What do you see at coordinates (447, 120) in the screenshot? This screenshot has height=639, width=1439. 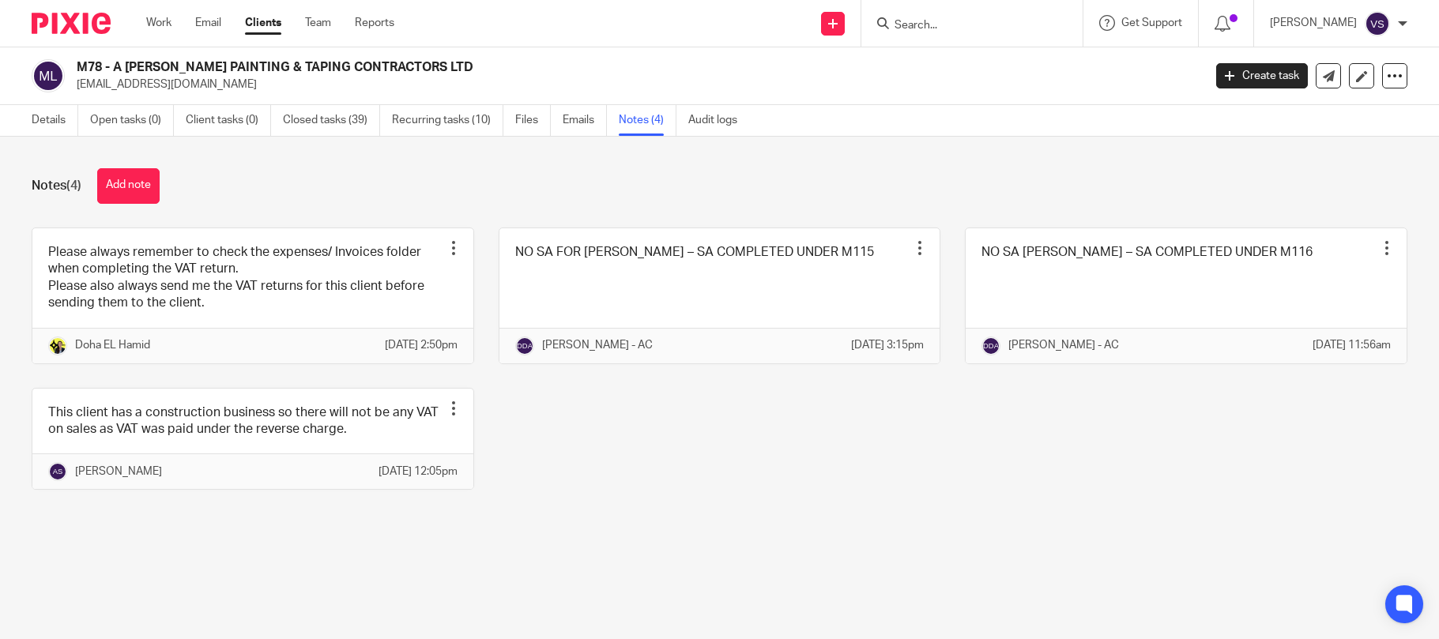 I see `a: Recurring tasks (10)` at bounding box center [447, 120].